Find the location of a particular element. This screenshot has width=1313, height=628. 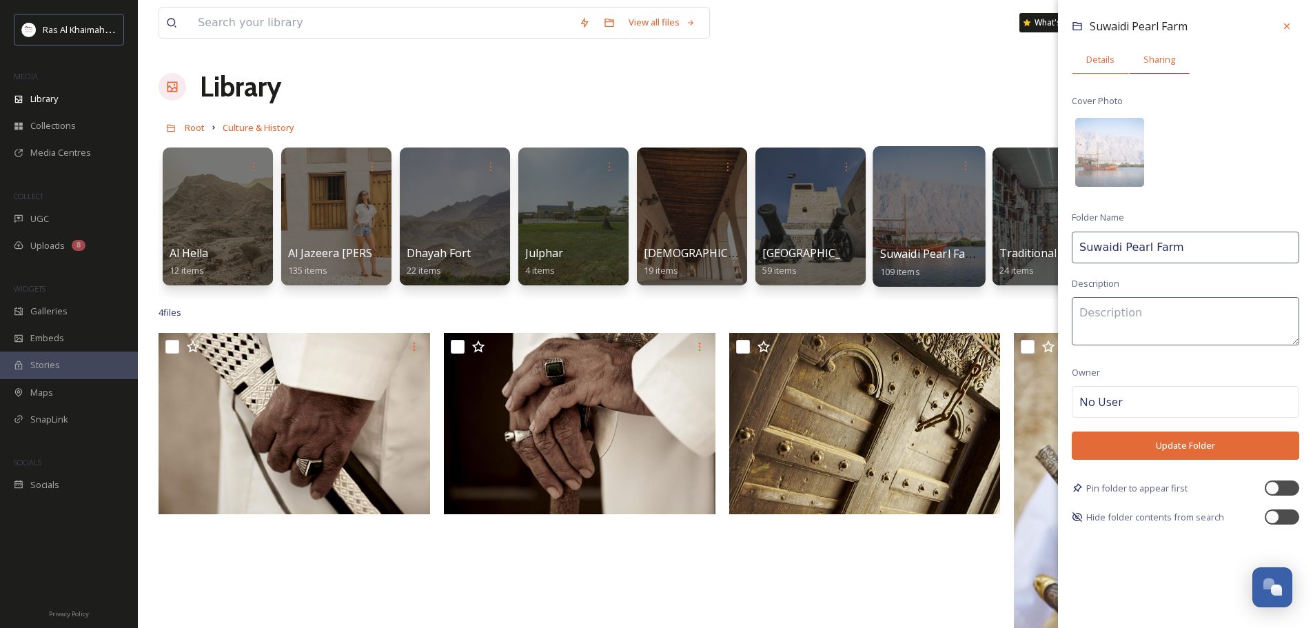

span: Uploads is located at coordinates (48, 245).